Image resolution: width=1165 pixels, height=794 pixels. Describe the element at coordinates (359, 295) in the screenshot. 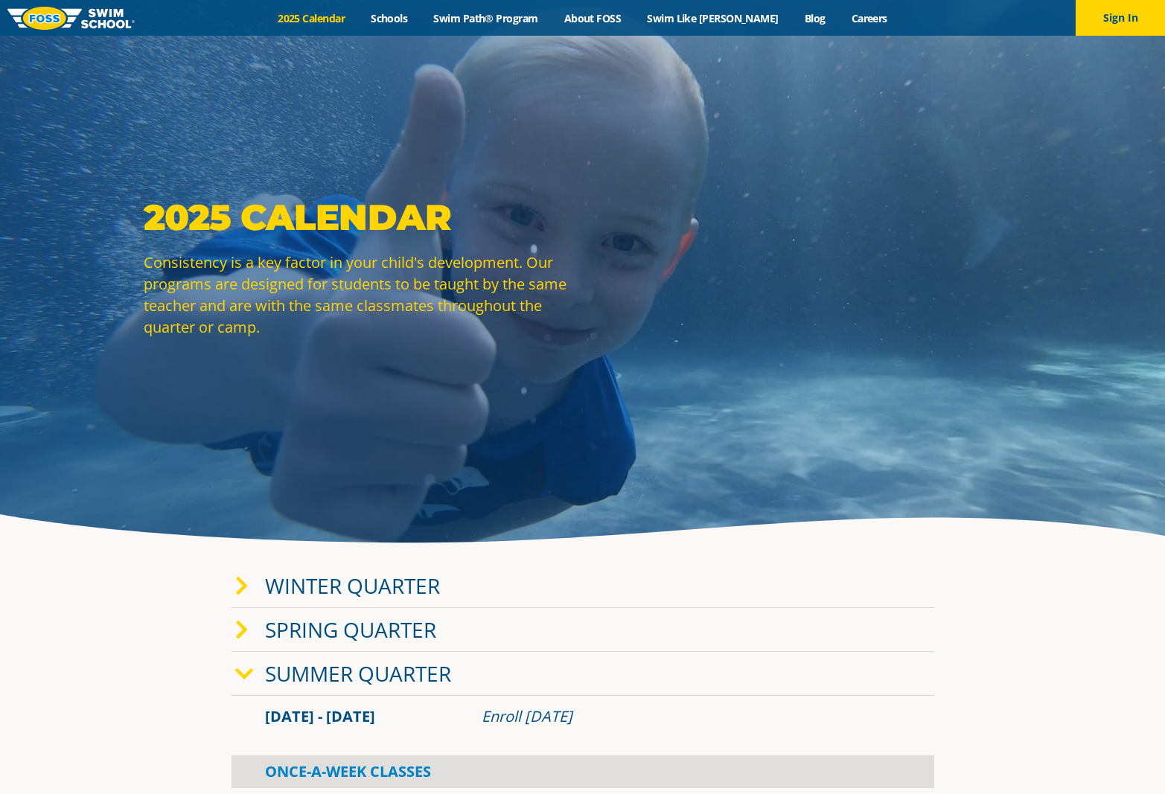

I see `p: Consistency is a key factor in your child's development. Our programs are designed for students t...` at that location.